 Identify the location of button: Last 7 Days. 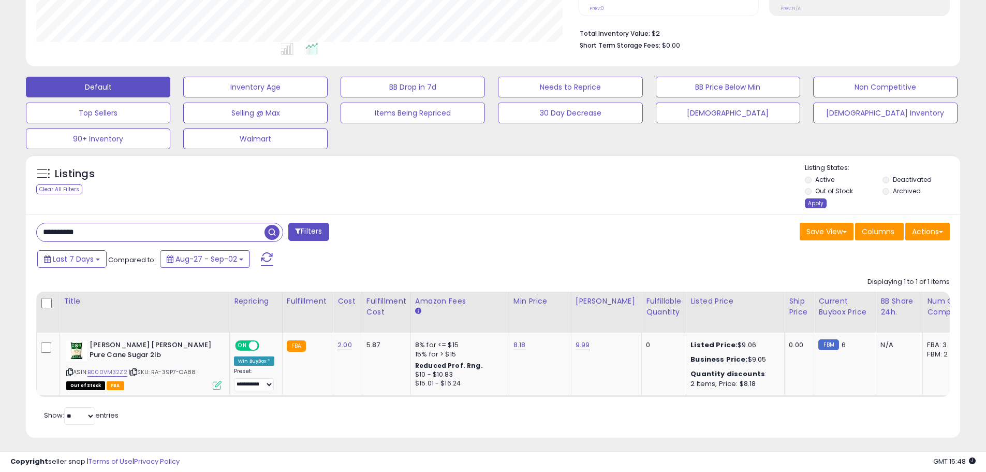
(72, 259).